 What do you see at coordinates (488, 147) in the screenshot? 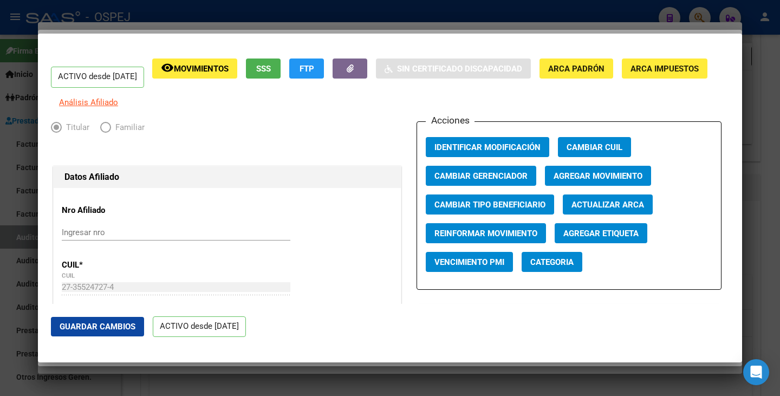
I see `span: Identificar Modificación` at bounding box center [488, 147].